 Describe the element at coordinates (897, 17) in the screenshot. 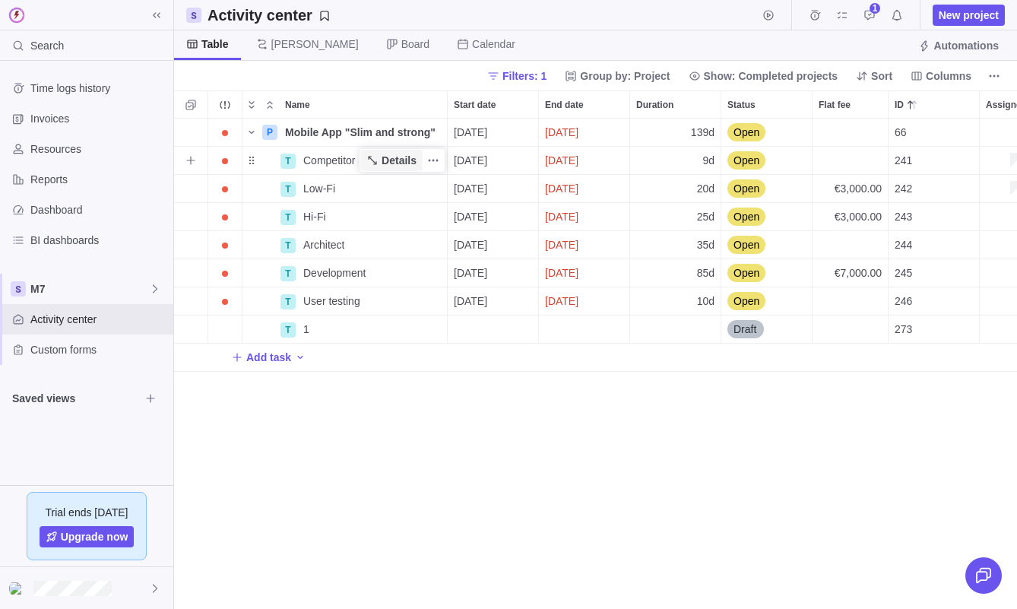

I see `a: Notifications` at that location.